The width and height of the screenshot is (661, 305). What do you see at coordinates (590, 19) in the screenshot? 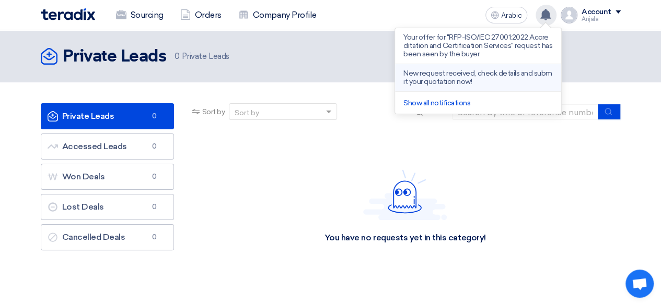
I see `font: Anjala` at bounding box center [590, 19].